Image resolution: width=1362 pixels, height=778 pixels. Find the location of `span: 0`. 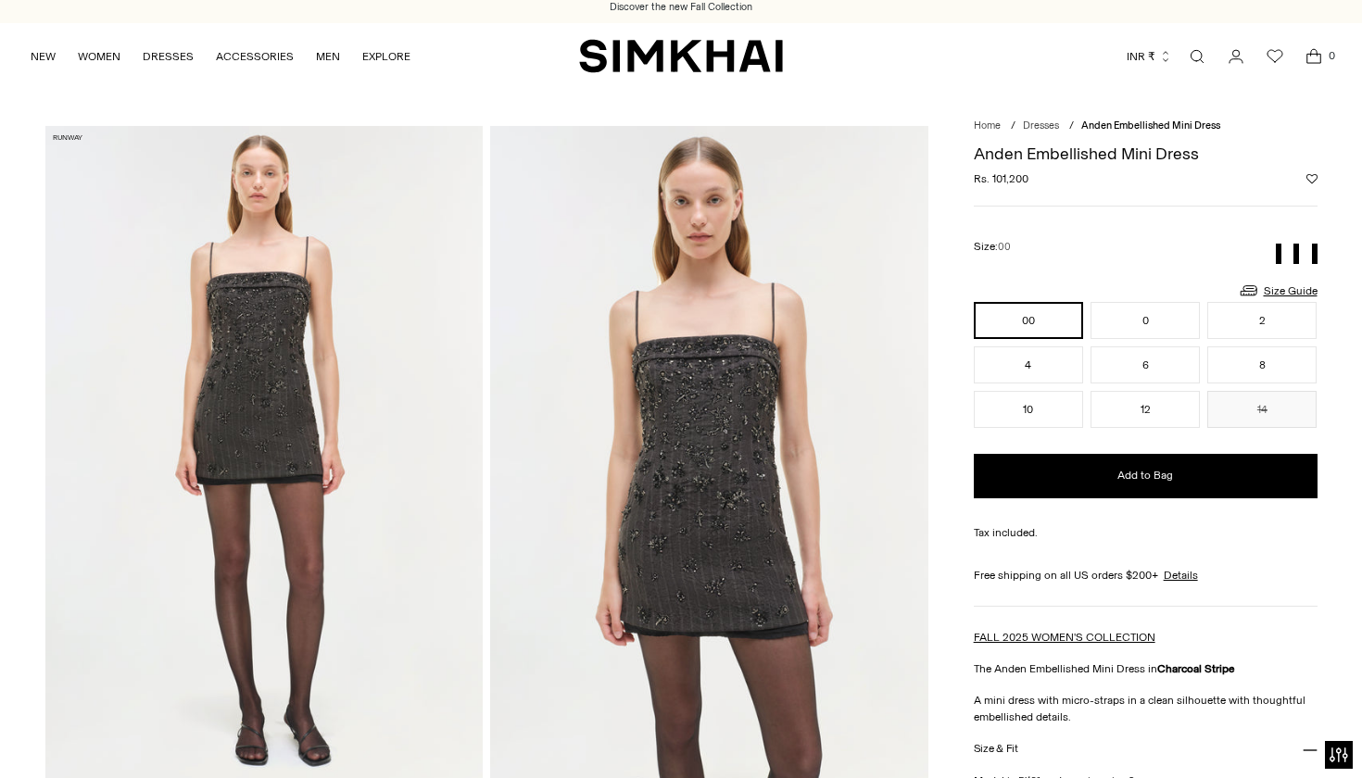

span: 0 is located at coordinates (1331, 56).